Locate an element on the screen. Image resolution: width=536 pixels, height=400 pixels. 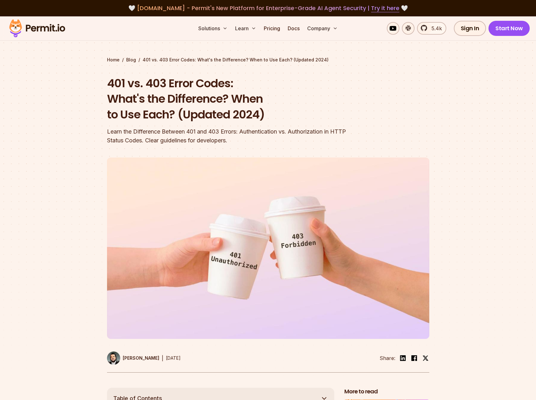
a: Try it here is located at coordinates (385, 8).